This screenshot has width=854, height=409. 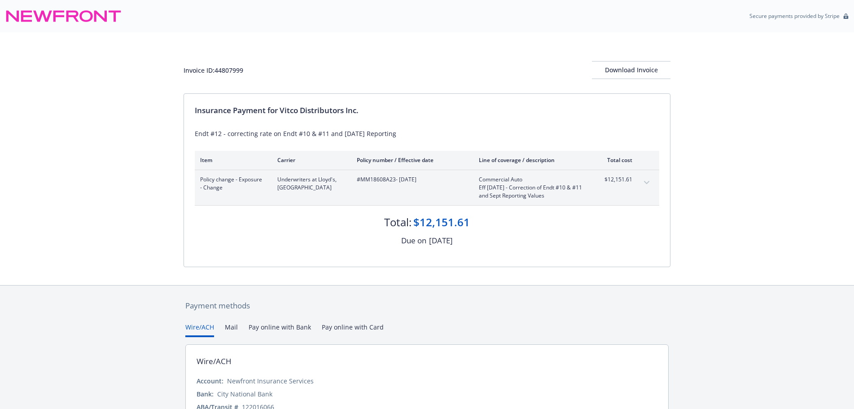 What do you see at coordinates (213, 70) in the screenshot?
I see `div: Invoice ID: 44807999` at bounding box center [213, 70].